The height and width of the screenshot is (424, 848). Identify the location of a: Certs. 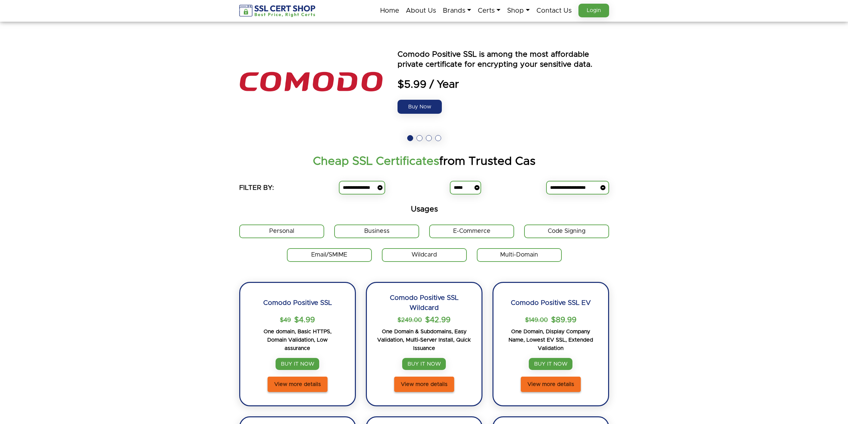
(489, 11).